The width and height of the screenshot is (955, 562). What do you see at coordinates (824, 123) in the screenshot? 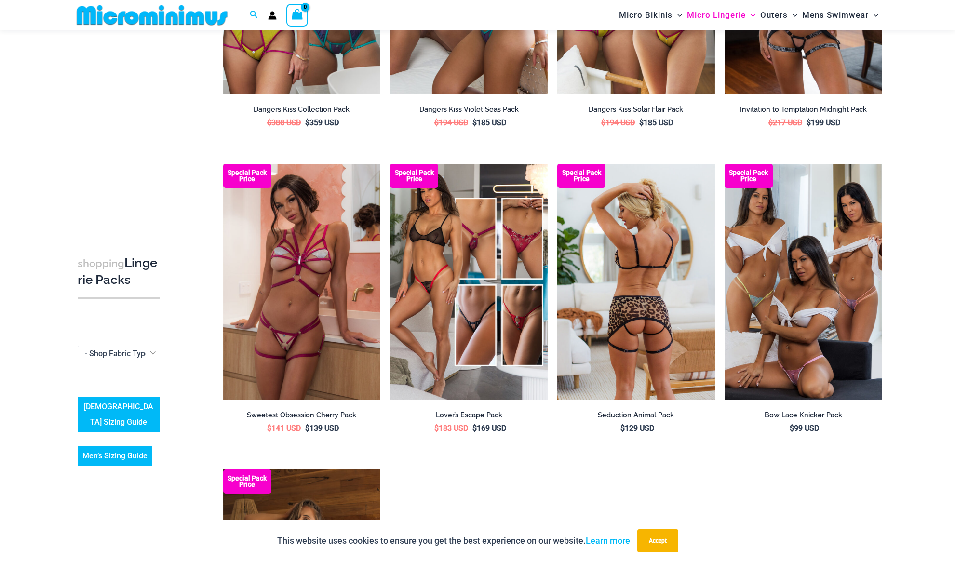
I see `bdi: 199 USD` at bounding box center [824, 123].